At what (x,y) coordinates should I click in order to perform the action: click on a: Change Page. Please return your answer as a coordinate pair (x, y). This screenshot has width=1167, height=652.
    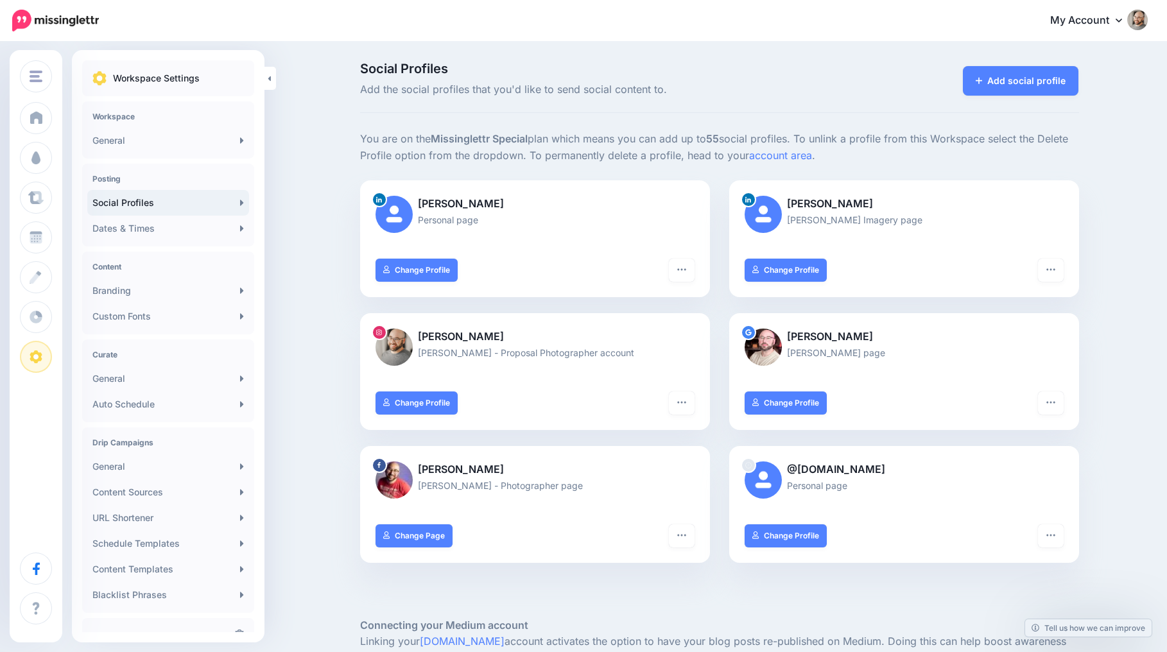
    Looking at the image, I should click on (414, 536).